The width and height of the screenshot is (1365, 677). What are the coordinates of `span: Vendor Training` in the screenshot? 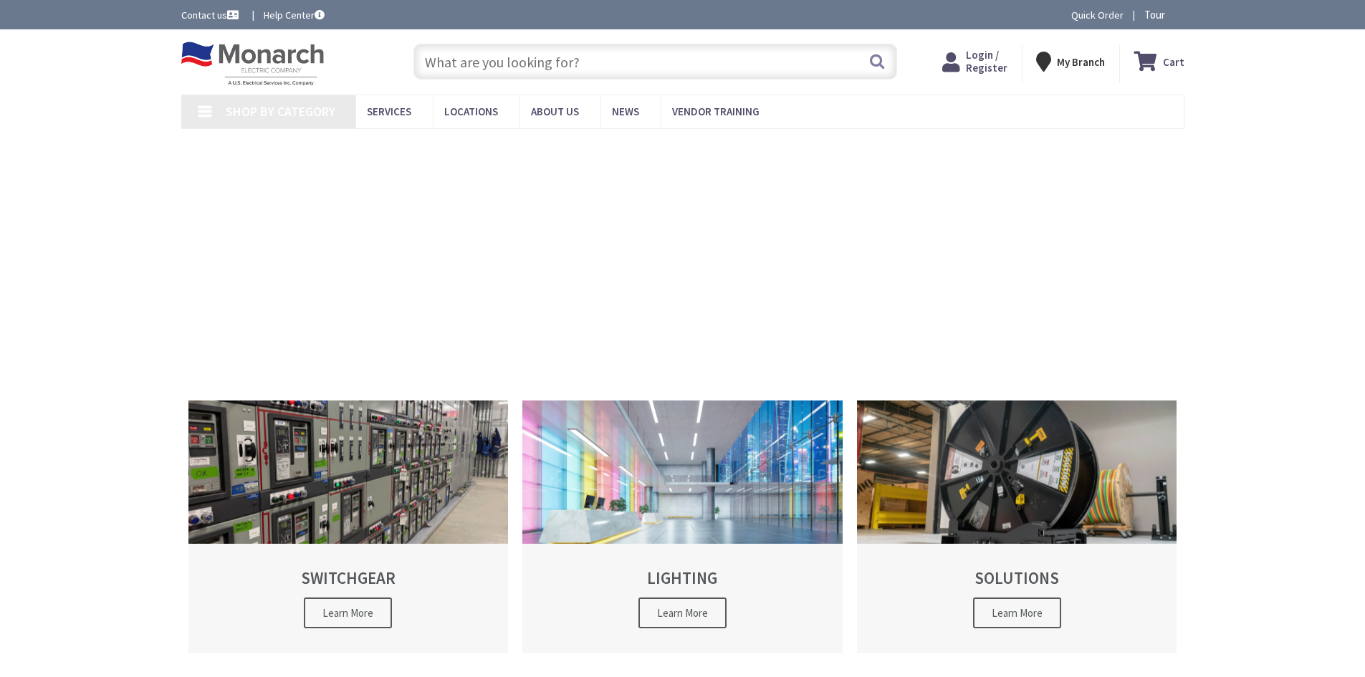 It's located at (716, 111).